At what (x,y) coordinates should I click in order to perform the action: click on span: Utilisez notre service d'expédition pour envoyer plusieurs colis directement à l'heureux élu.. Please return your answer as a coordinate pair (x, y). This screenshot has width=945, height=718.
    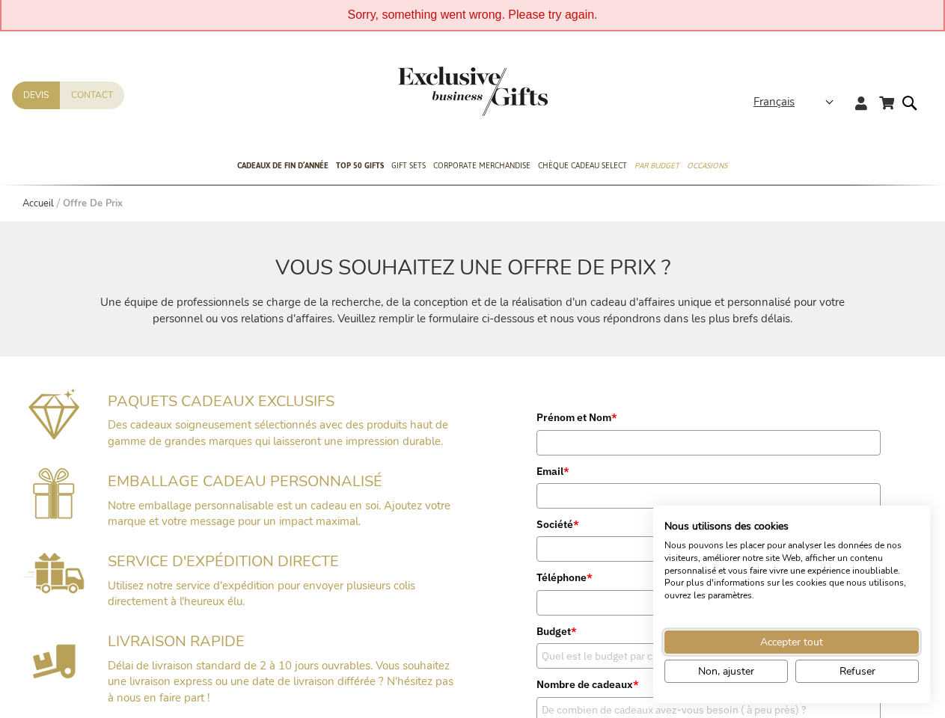
    Looking at the image, I should click on (261, 593).